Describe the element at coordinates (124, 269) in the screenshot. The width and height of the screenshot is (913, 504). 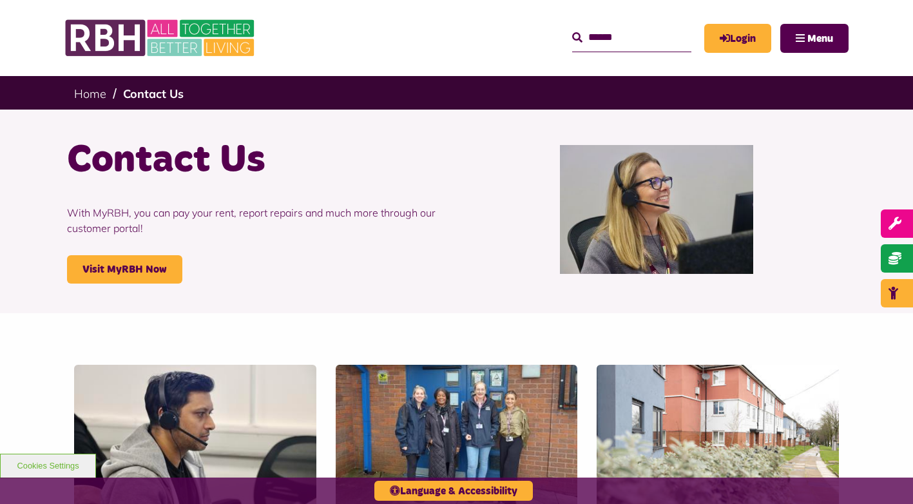
I see `a: Visit MyRBH Now` at that location.